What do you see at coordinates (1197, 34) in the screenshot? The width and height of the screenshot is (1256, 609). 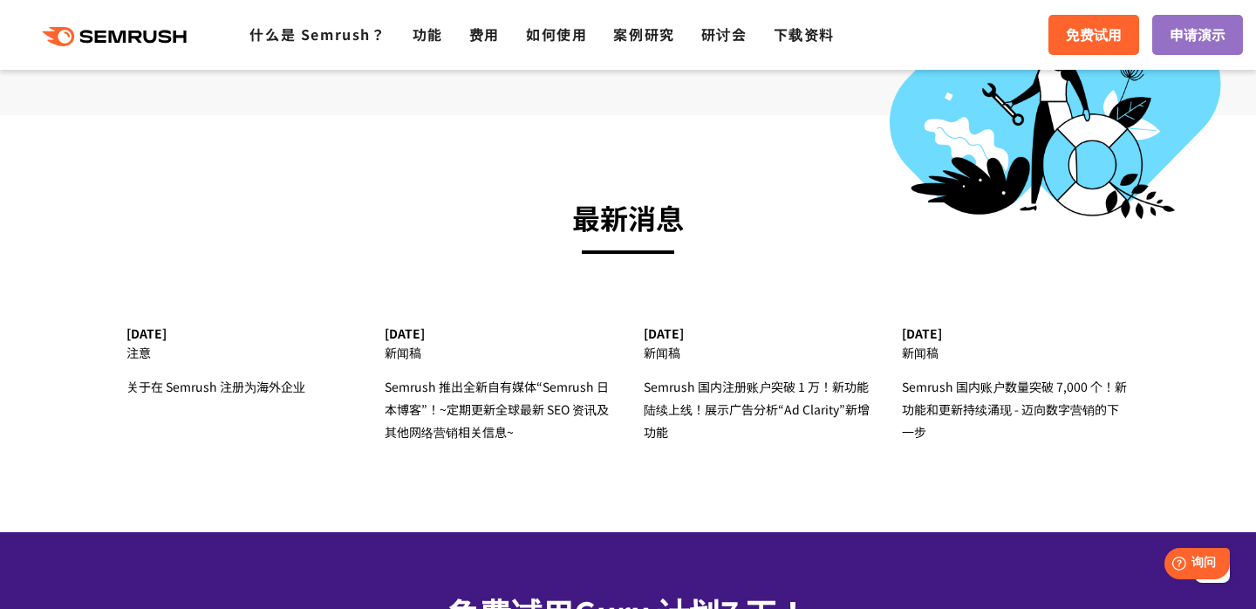 I see `font: 申请演示` at bounding box center [1197, 34].